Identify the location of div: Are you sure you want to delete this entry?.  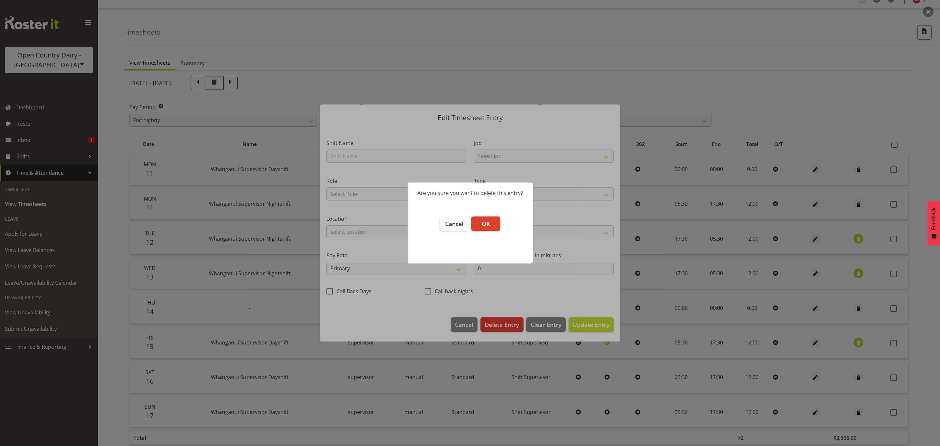
(470, 193).